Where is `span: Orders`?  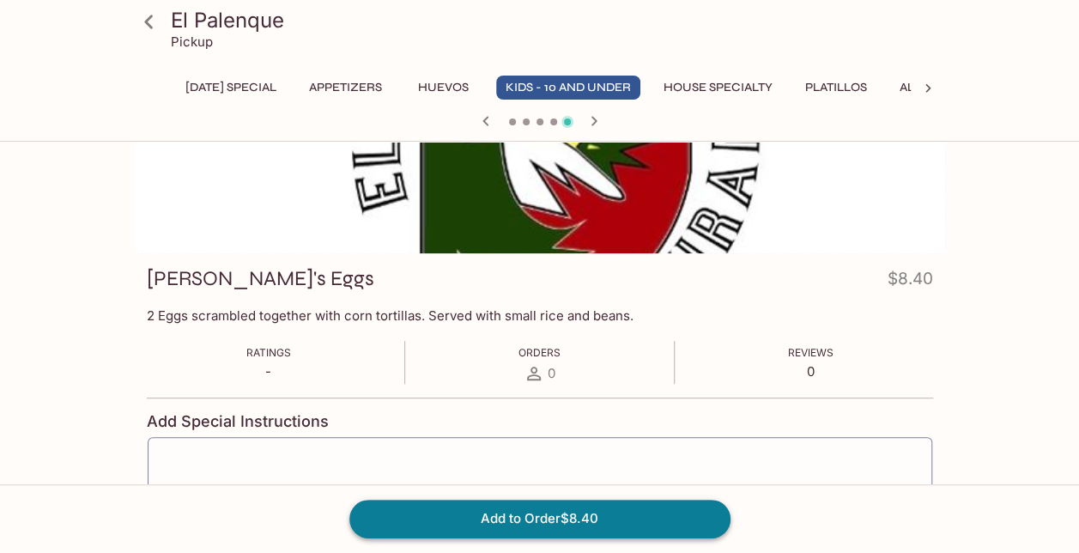 span: Orders is located at coordinates (539, 352).